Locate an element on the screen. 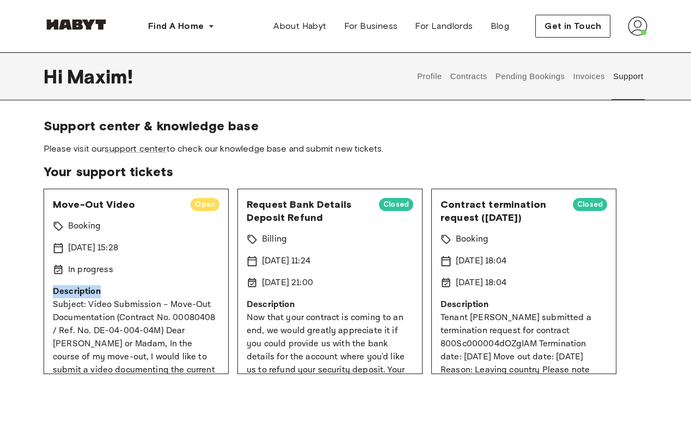 This screenshot has height=421, width=691. span: Request Bank Details Deposit Refund is located at coordinates (308, 211).